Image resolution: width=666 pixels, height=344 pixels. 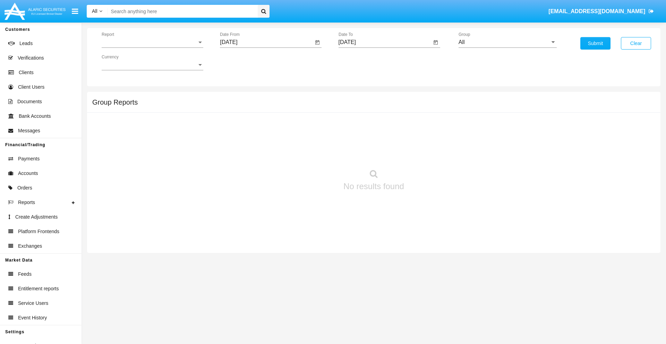 I want to click on span: Event History, so click(x=32, y=318).